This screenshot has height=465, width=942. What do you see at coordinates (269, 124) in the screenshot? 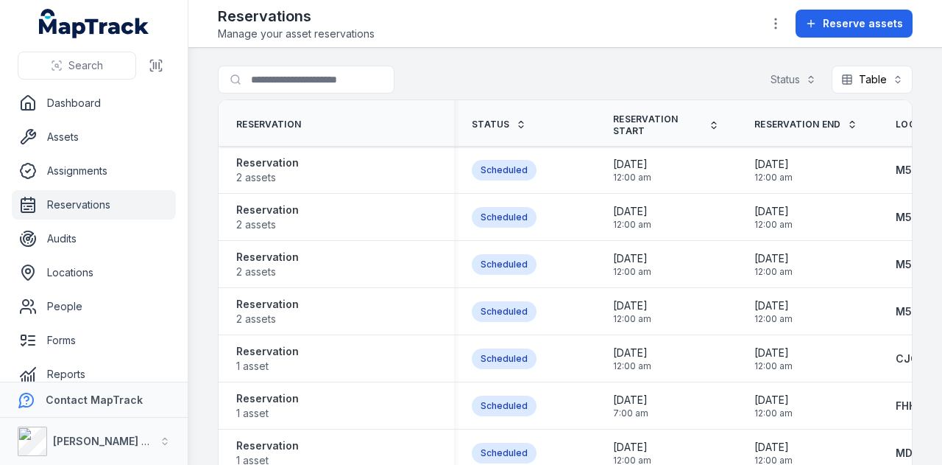
I see `span: Reservation` at bounding box center [269, 124].